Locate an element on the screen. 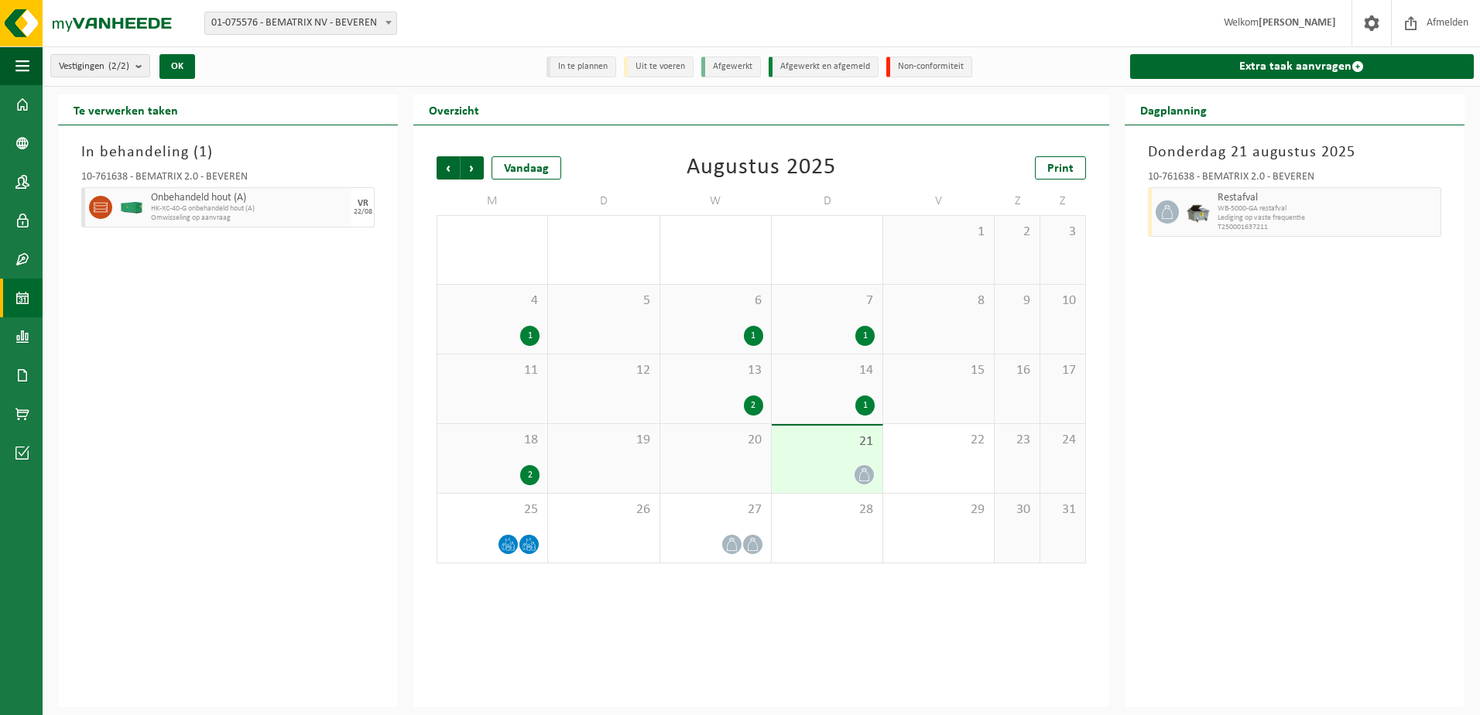  span: 23 is located at coordinates (1017, 440).